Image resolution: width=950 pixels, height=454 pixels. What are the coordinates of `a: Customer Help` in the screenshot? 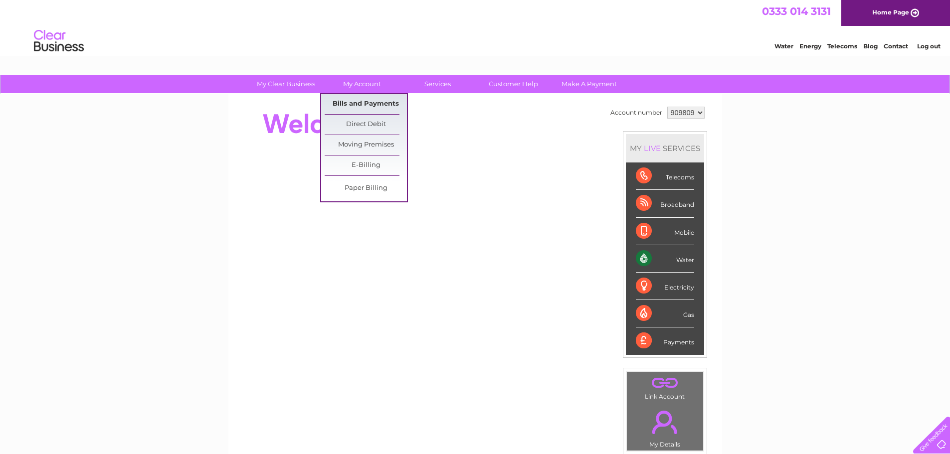 It's located at (513, 84).